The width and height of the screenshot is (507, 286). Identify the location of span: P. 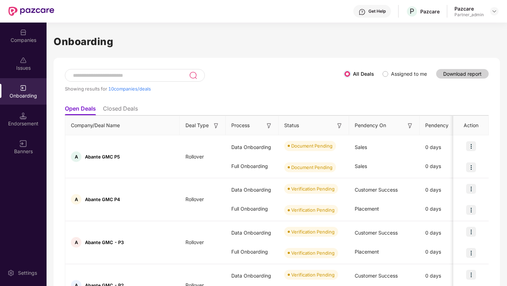
(411, 11).